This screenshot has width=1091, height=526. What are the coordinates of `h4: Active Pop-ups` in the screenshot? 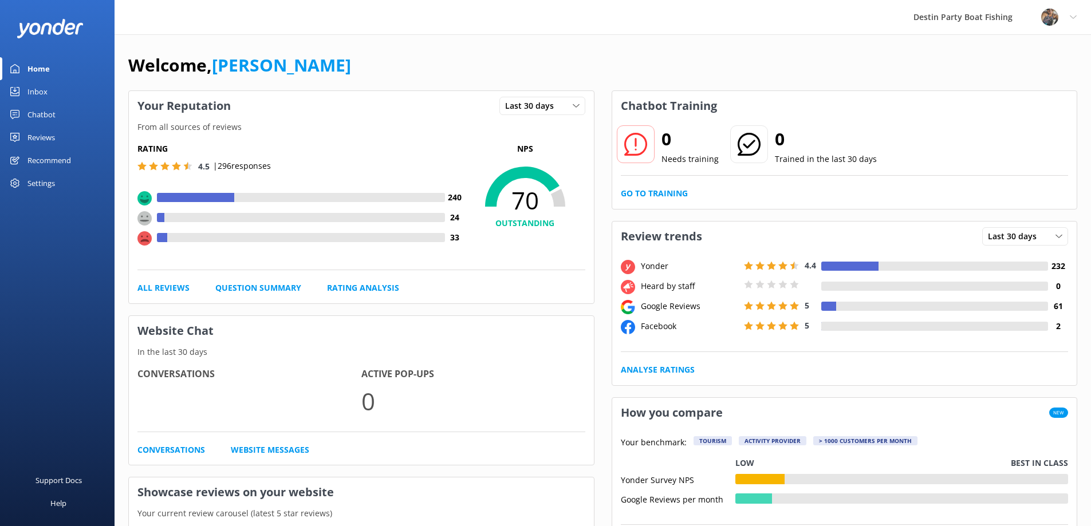 It's located at (473, 375).